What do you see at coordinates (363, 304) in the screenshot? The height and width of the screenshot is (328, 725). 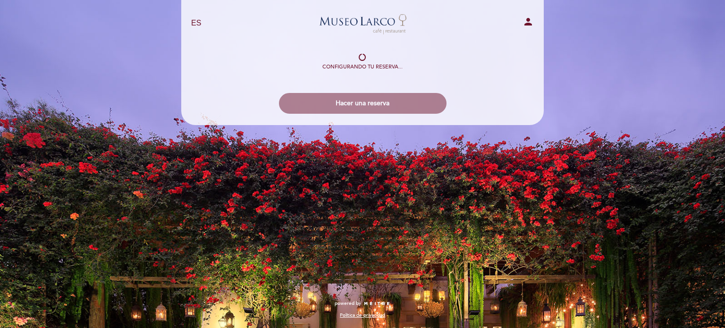 I see `a: powered by` at bounding box center [363, 304].